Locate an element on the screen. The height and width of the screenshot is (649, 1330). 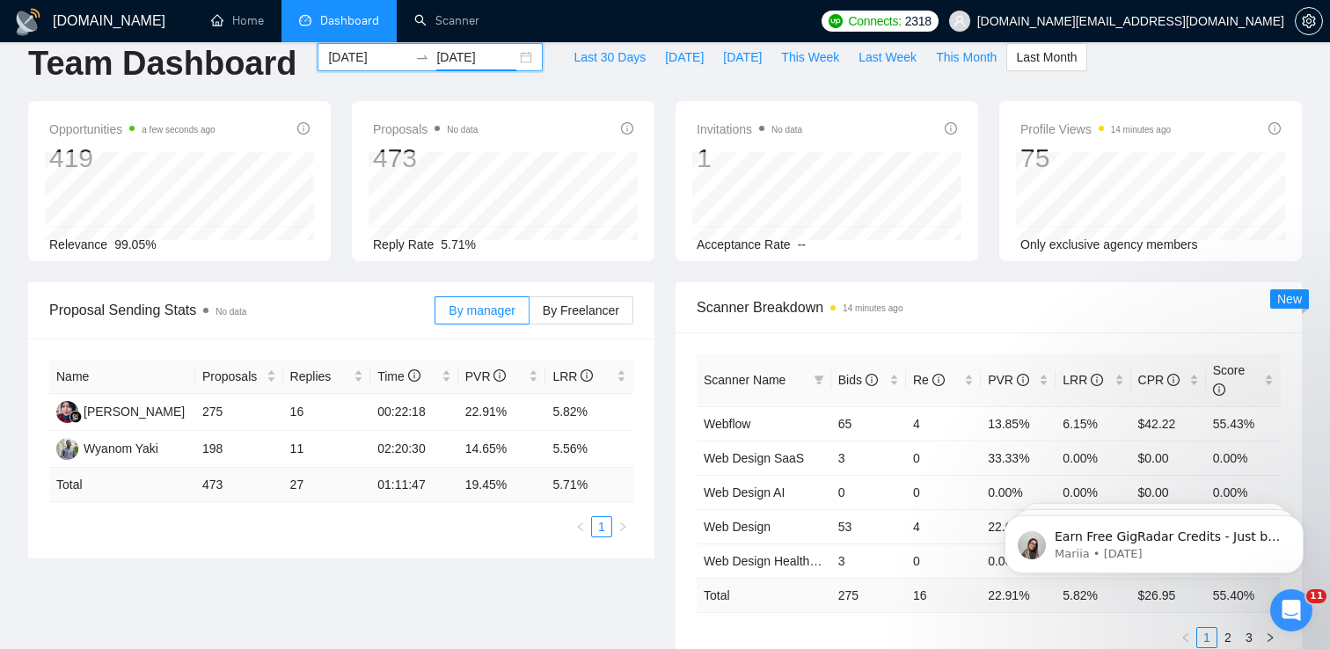
span: user is located at coordinates (960, 21).